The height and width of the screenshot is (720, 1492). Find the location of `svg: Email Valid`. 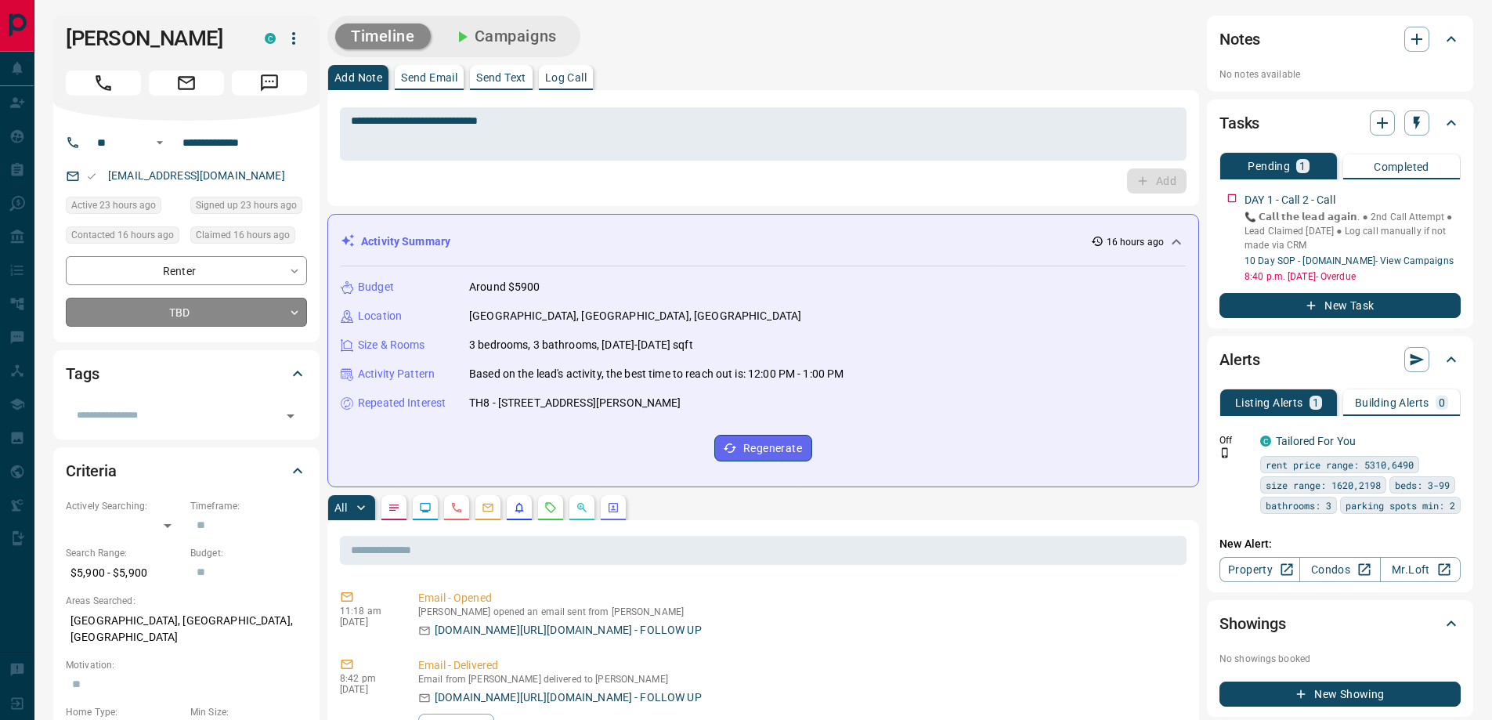

svg: Email Valid is located at coordinates (92, 176).